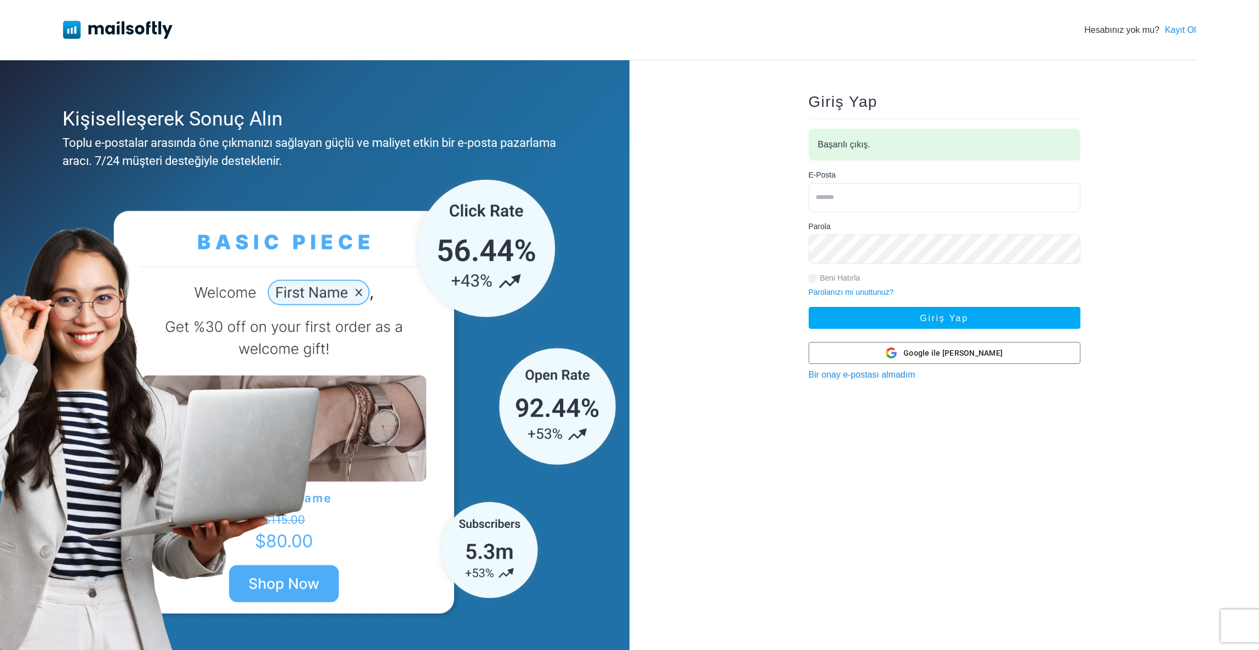 This screenshot has width=1259, height=650. I want to click on div: Hesabınız yok mu?, so click(1140, 30).